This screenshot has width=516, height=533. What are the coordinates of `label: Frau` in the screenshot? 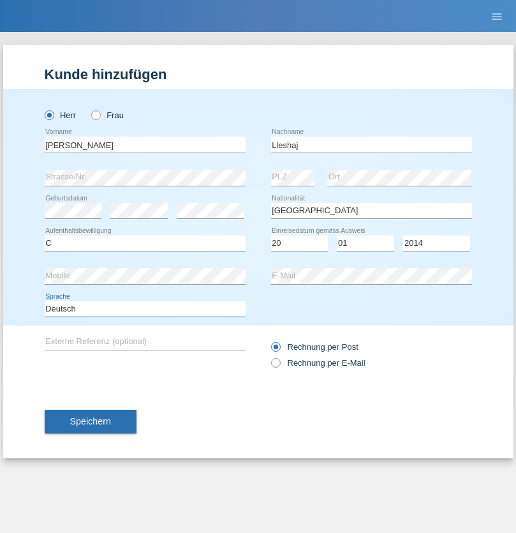 It's located at (107, 115).